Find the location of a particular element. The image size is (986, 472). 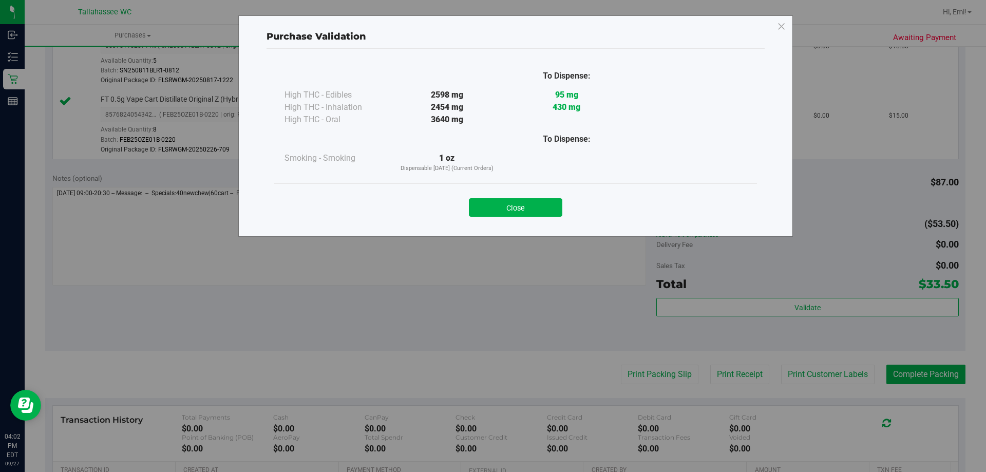

div: 2454 mg is located at coordinates (447, 107).